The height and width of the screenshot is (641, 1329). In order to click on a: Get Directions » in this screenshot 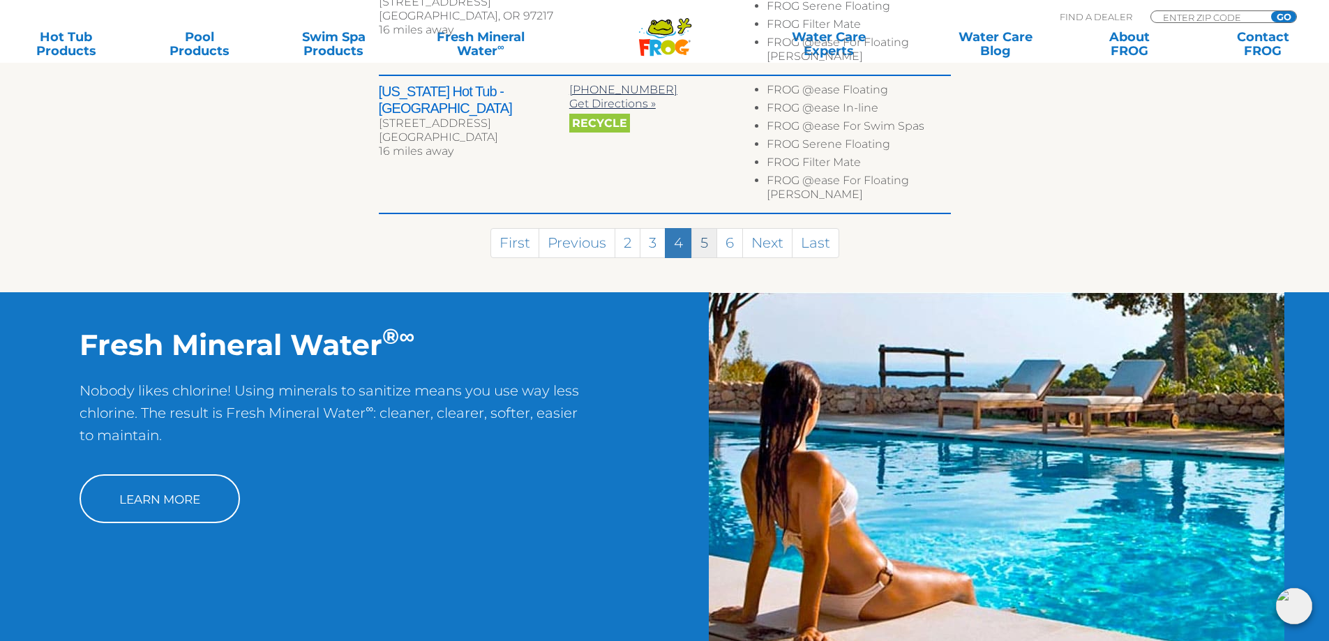, I will do `click(613, 103)`.